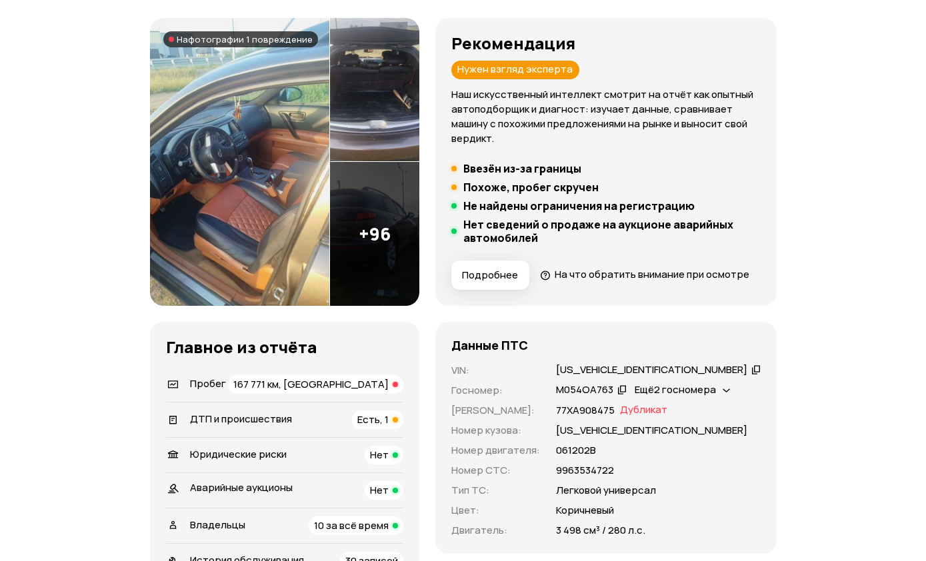 This screenshot has height=561, width=926. I want to click on span: Юридические риски, so click(238, 454).